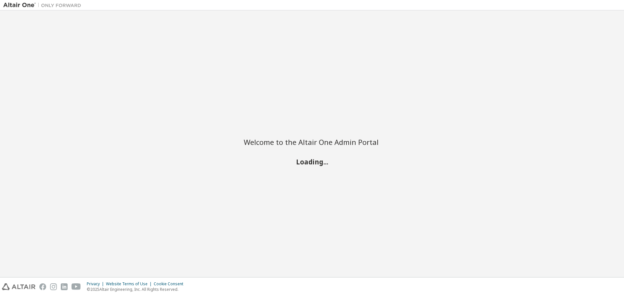 The height and width of the screenshot is (296, 624). What do you see at coordinates (19, 287) in the screenshot?
I see `img: altair_logo.svg` at bounding box center [19, 287].